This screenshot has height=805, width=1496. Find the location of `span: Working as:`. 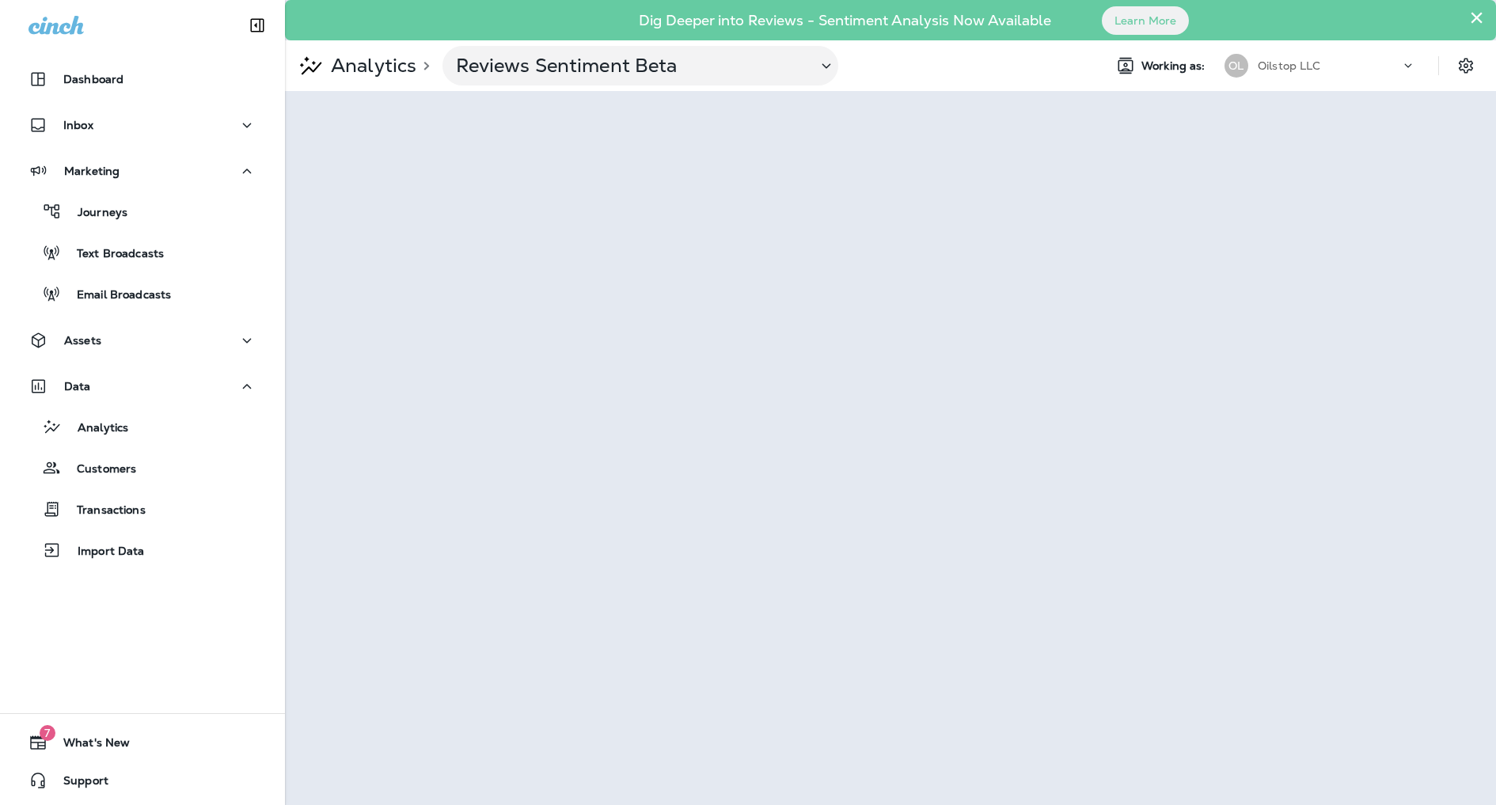

span: Working as: is located at coordinates (1175, 66).